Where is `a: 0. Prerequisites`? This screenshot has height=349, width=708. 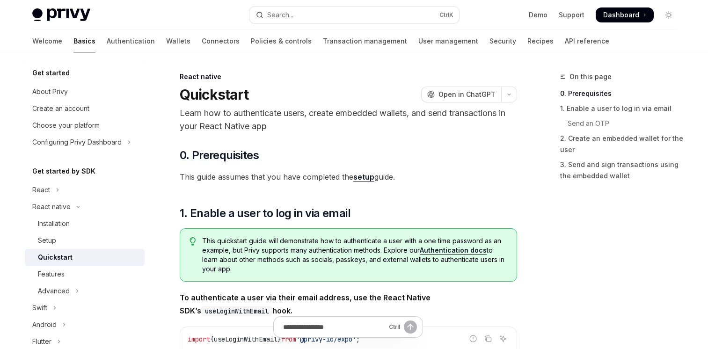 a: 0. Prerequisites is located at coordinates (622, 94).